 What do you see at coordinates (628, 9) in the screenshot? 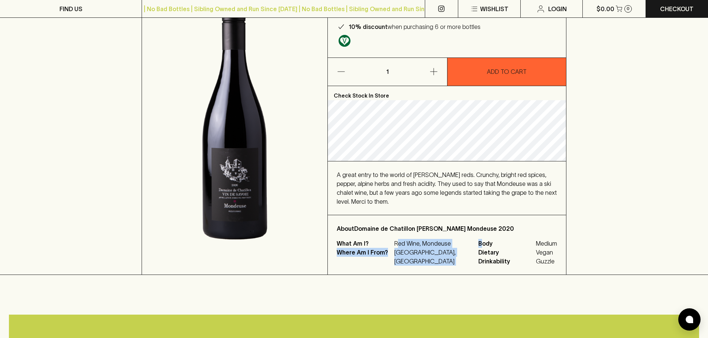
I see `p: 0` at bounding box center [628, 9].